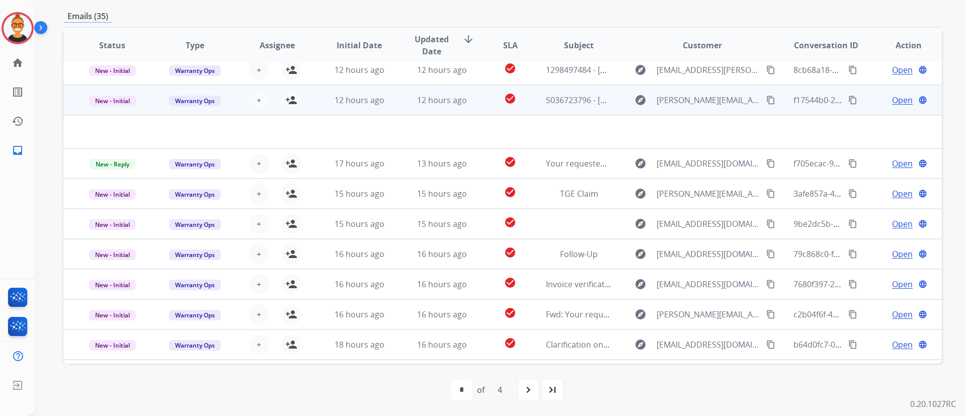 The image size is (966, 416). Describe the element at coordinates (870, 284) in the screenshot. I see `span: 7680f397-223e-4680-b5ca-80fed38b5d3b` at that location.